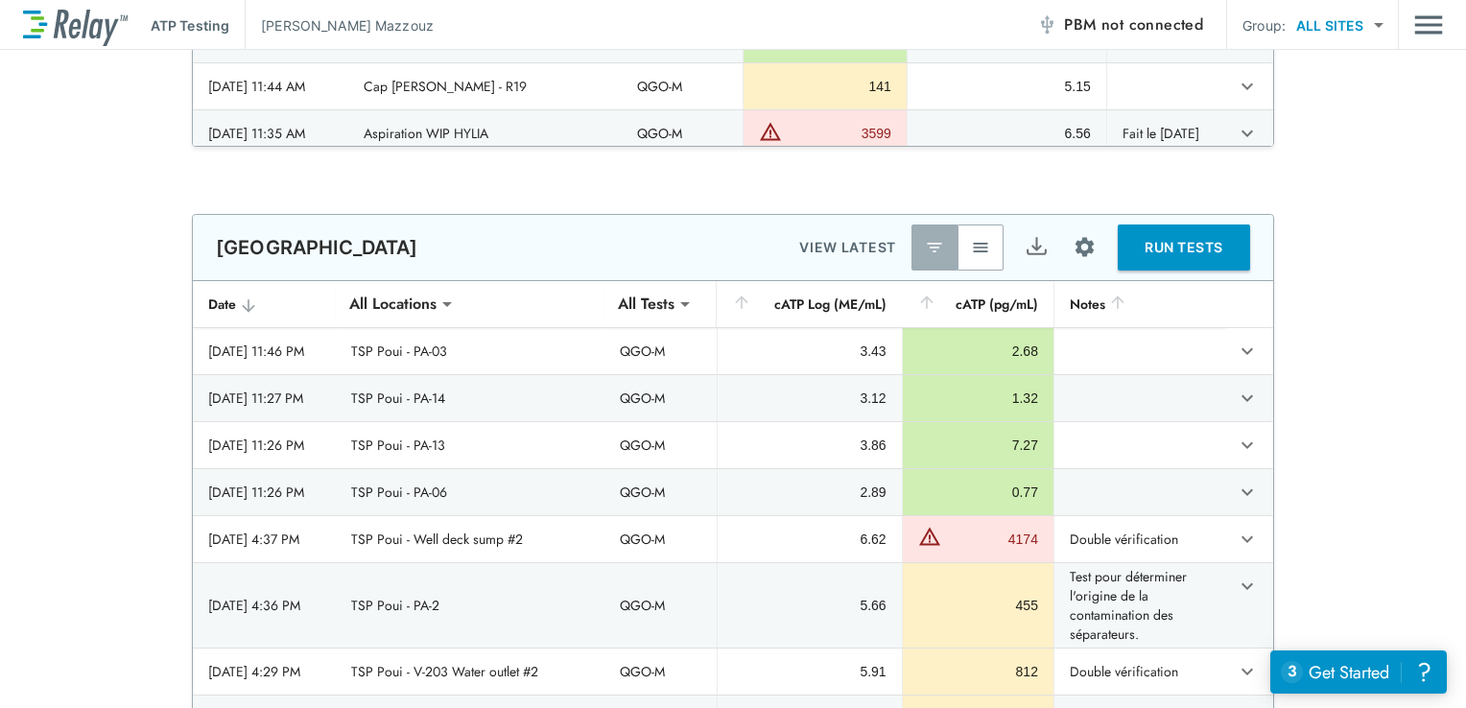 The height and width of the screenshot is (708, 1466). What do you see at coordinates (977, 304) in the screenshot?
I see `div: cATP (pg/mL)` at bounding box center [977, 304].